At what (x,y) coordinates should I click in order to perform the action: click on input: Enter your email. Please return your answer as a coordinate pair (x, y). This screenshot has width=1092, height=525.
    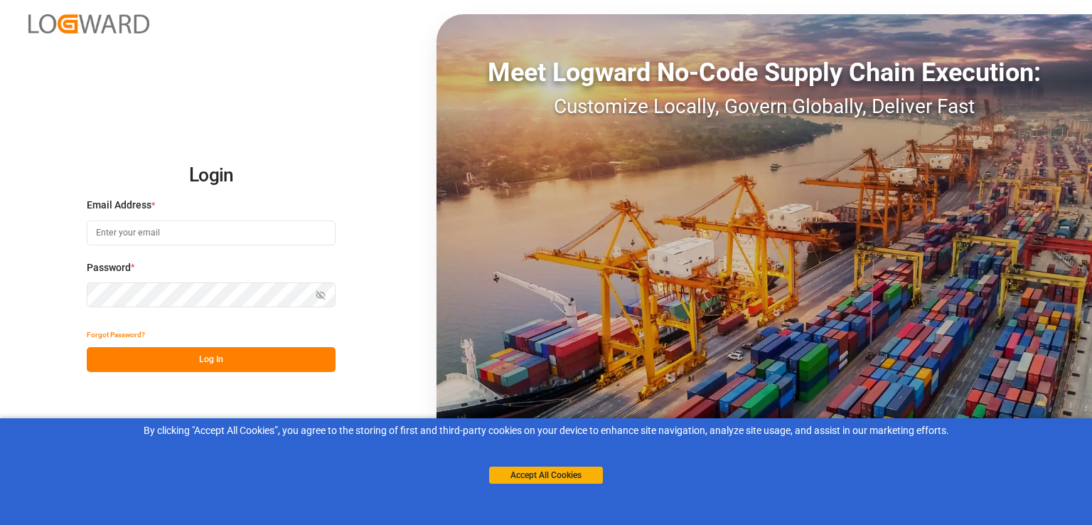
    Looking at the image, I should click on (211, 232).